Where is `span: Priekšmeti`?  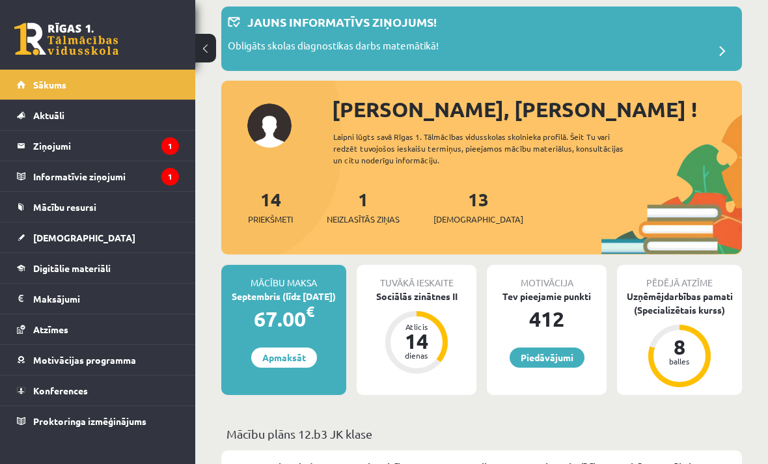 span: Priekšmeti is located at coordinates (270, 219).